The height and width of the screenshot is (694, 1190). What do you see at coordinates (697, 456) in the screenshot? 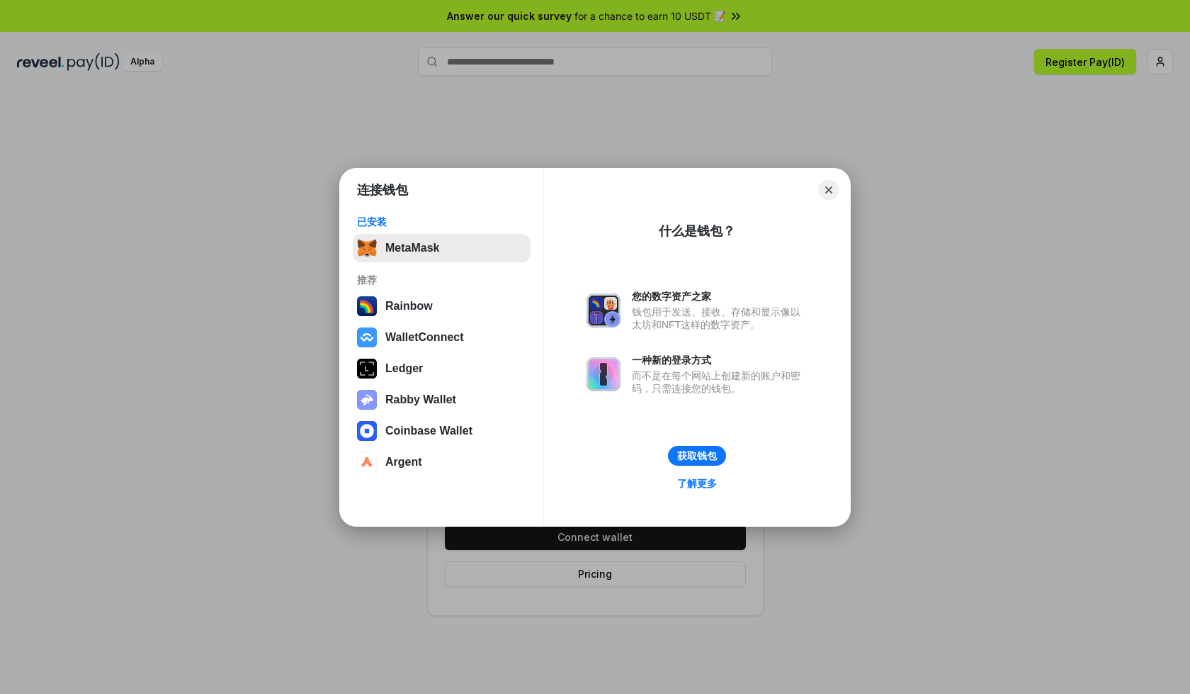
I see `div: 获取钱包` at bounding box center [697, 456].